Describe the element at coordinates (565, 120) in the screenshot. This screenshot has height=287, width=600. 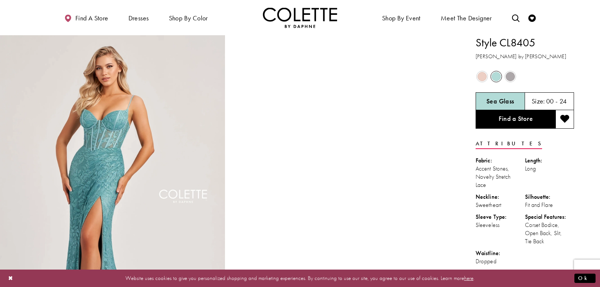
I see `button: Add to wishlist` at that location.